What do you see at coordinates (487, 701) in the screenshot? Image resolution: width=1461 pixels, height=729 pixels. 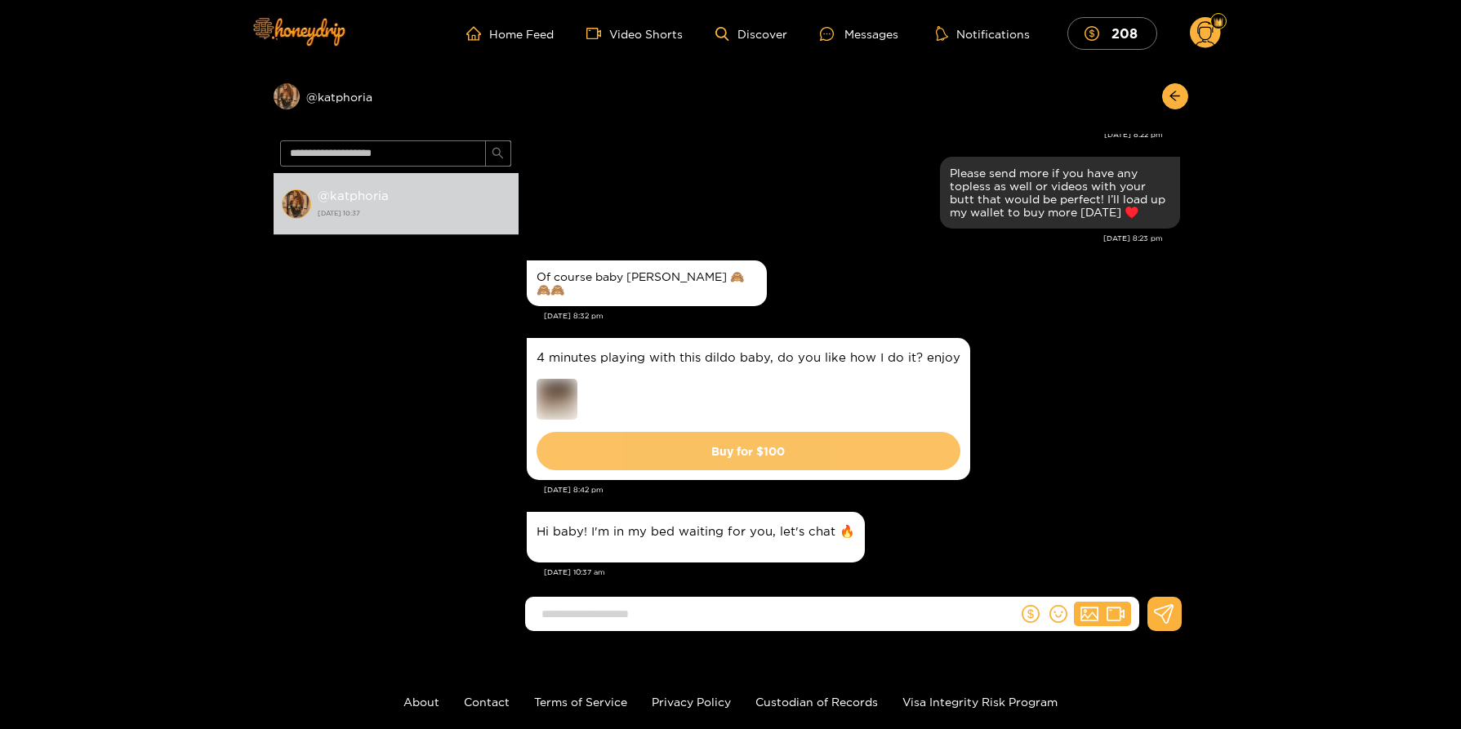 I see `a: Contact` at bounding box center [487, 701].